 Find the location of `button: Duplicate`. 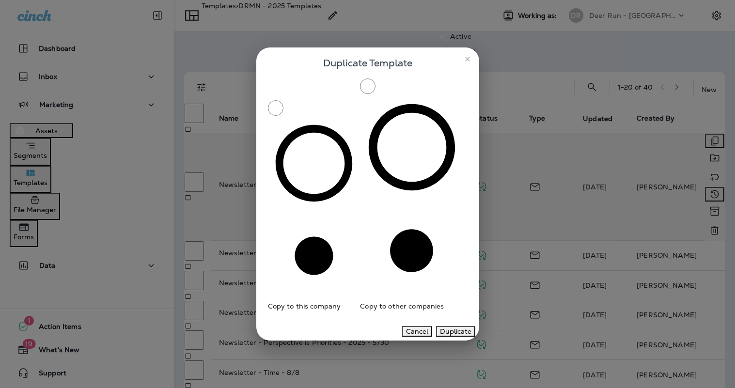

button: Duplicate is located at coordinates (456, 332).